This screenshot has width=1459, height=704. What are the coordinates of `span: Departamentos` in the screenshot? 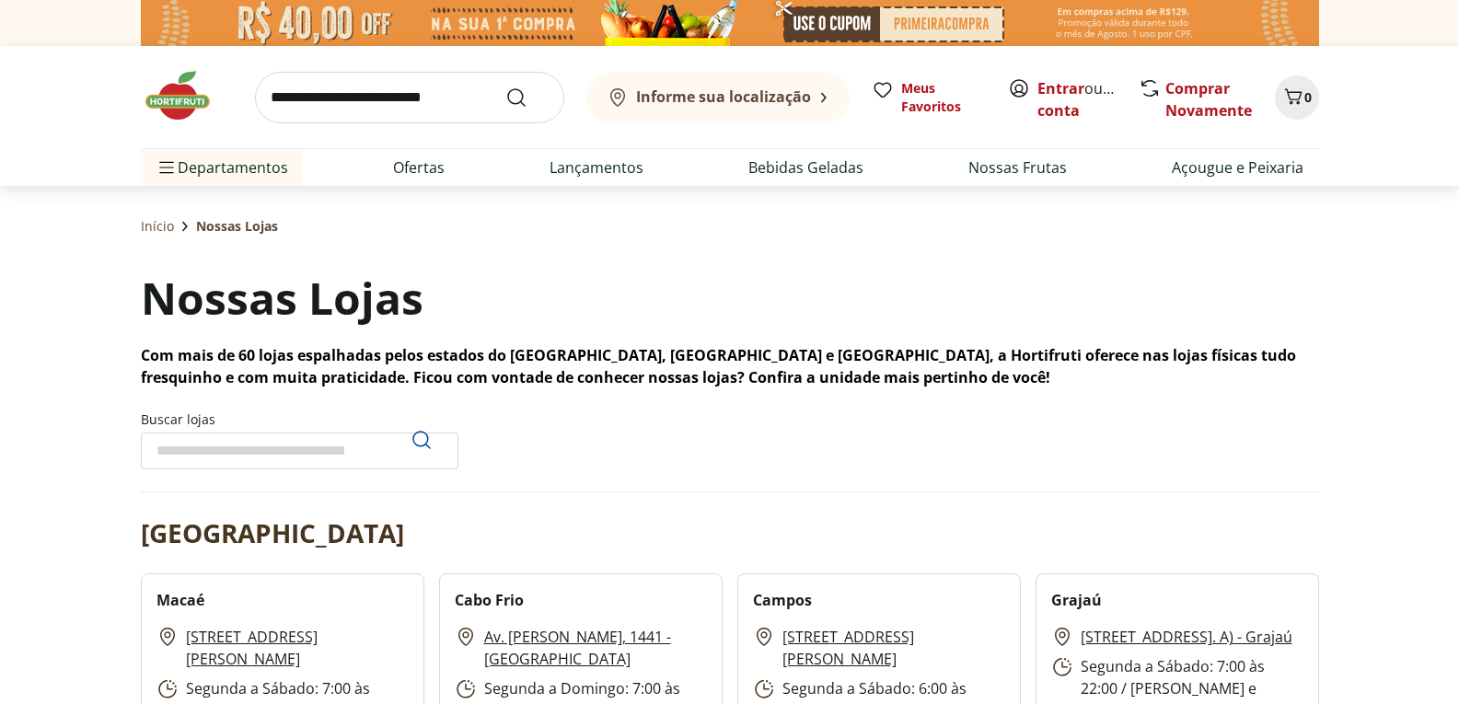 It's located at (222, 168).